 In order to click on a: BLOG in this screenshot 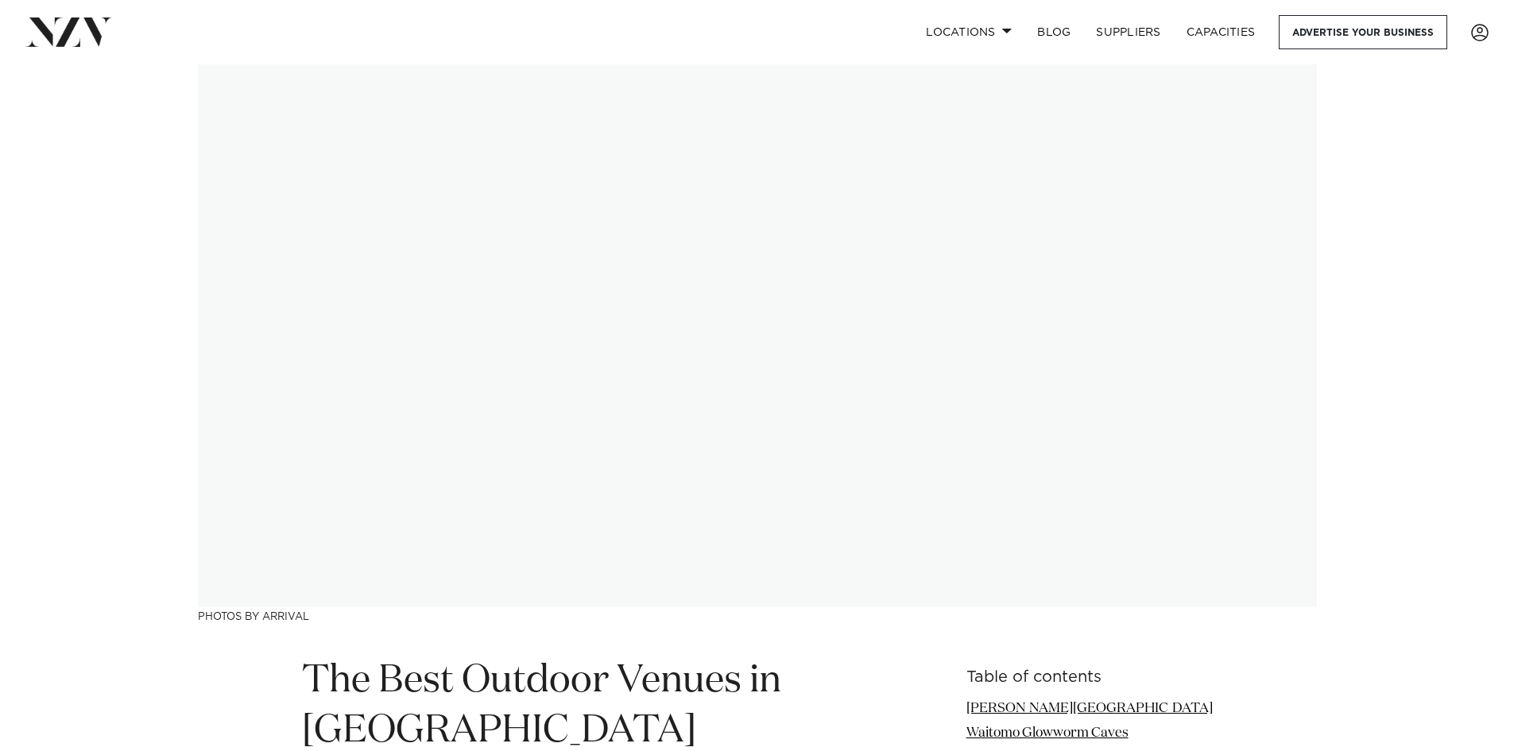, I will do `click(1054, 32)`.